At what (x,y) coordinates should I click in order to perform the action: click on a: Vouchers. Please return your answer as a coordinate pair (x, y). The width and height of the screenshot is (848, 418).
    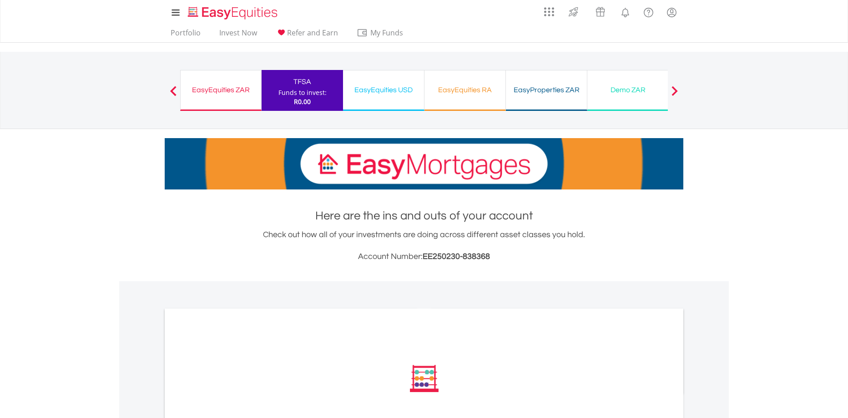
    Looking at the image, I should click on (600, 10).